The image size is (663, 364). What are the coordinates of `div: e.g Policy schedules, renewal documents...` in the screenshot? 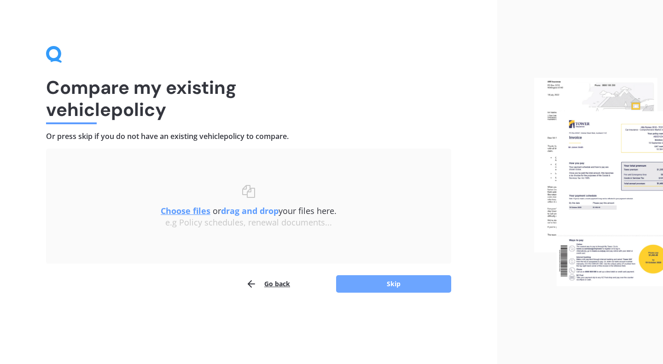 It's located at (249, 223).